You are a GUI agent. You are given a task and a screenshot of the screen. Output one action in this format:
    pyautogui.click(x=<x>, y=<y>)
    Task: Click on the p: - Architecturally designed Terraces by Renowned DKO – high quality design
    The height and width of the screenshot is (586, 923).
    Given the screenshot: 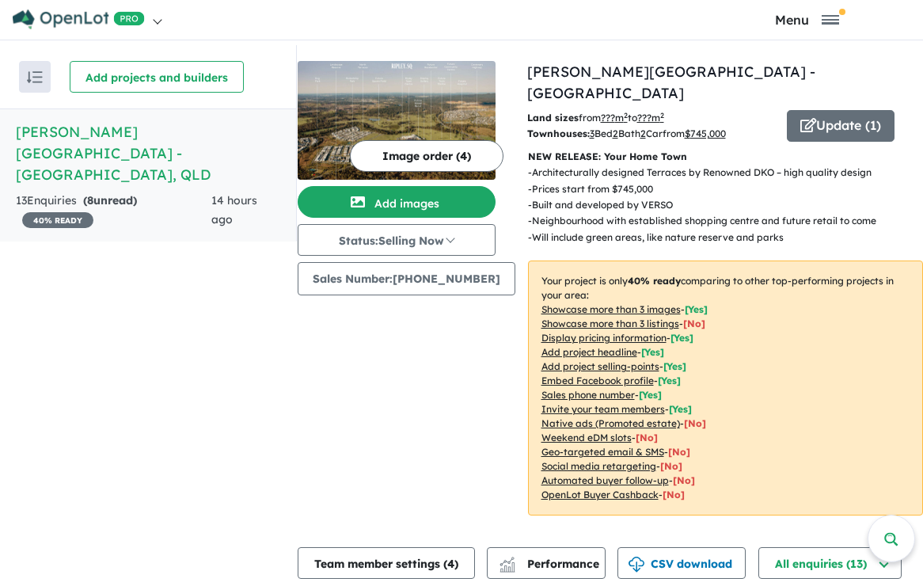 What is the action you would take?
    pyautogui.click(x=708, y=172)
    